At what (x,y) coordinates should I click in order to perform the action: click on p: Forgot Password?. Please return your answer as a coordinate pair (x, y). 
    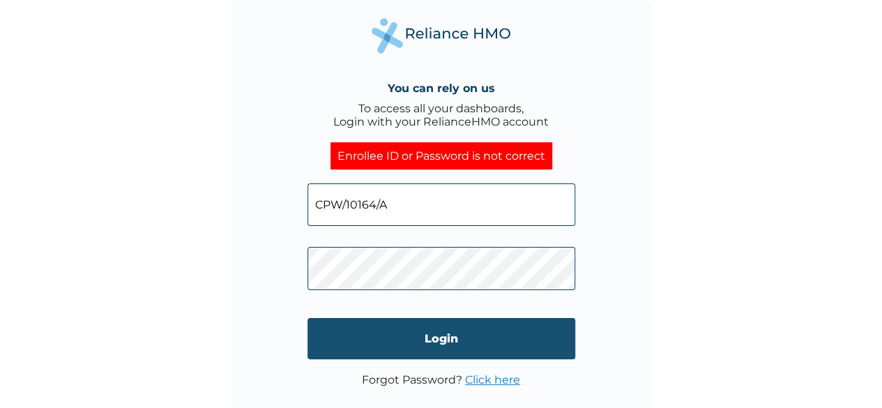
    Looking at the image, I should click on (441, 379).